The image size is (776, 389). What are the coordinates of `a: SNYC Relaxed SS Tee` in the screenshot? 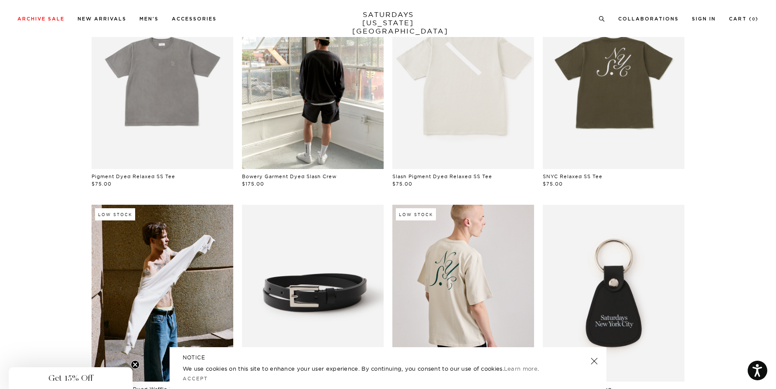 It's located at (572, 177).